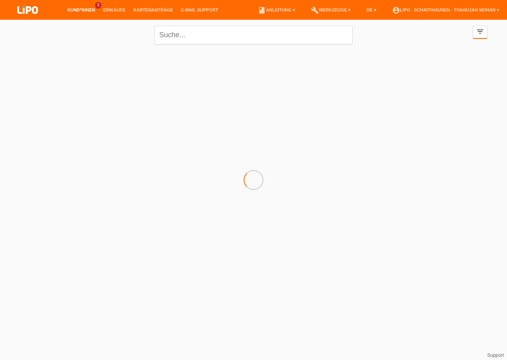  Describe the element at coordinates (331, 10) in the screenshot. I see `a: buildWerkzeuge ▾` at that location.